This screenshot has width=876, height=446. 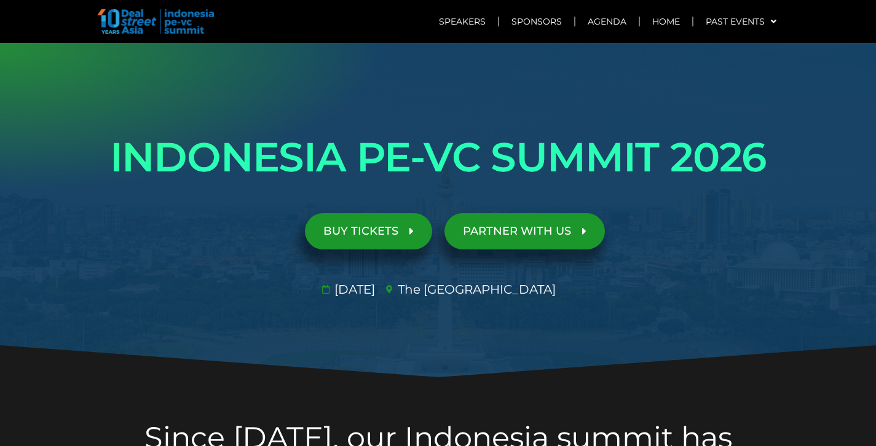 What do you see at coordinates (517, 231) in the screenshot?
I see `span: PARTNER WITH US` at bounding box center [517, 231].